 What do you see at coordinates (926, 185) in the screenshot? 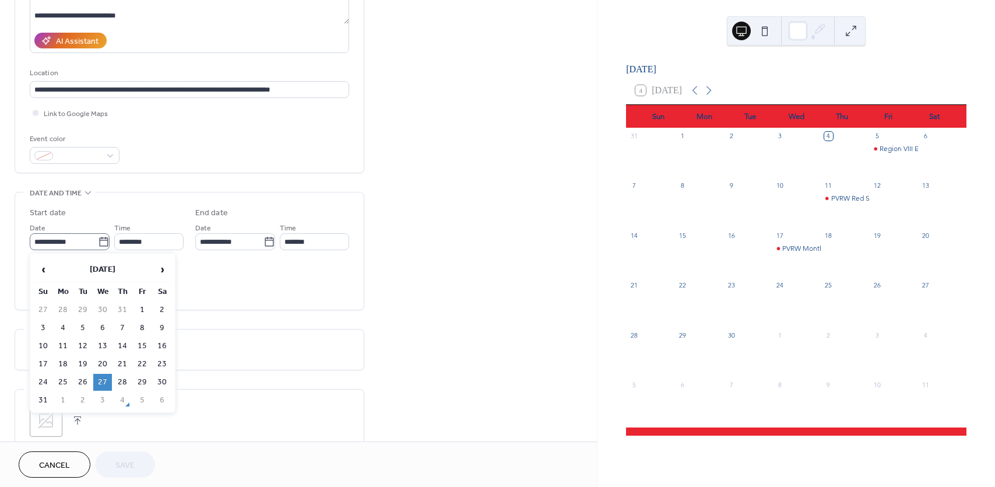
I see `div: 13` at bounding box center [926, 185].